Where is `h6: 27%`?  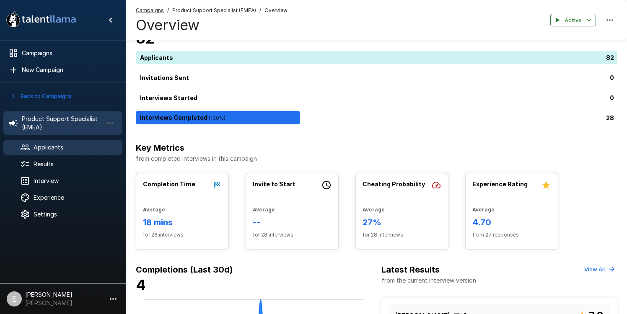 h6: 27% is located at coordinates (402, 223).